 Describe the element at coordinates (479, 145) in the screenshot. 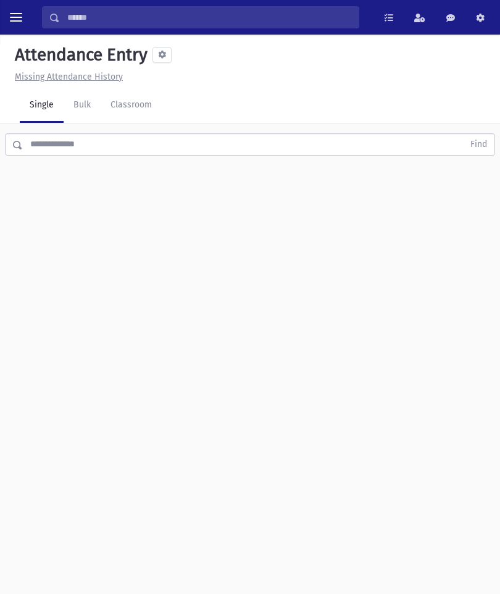

I see `button: Find` at that location.